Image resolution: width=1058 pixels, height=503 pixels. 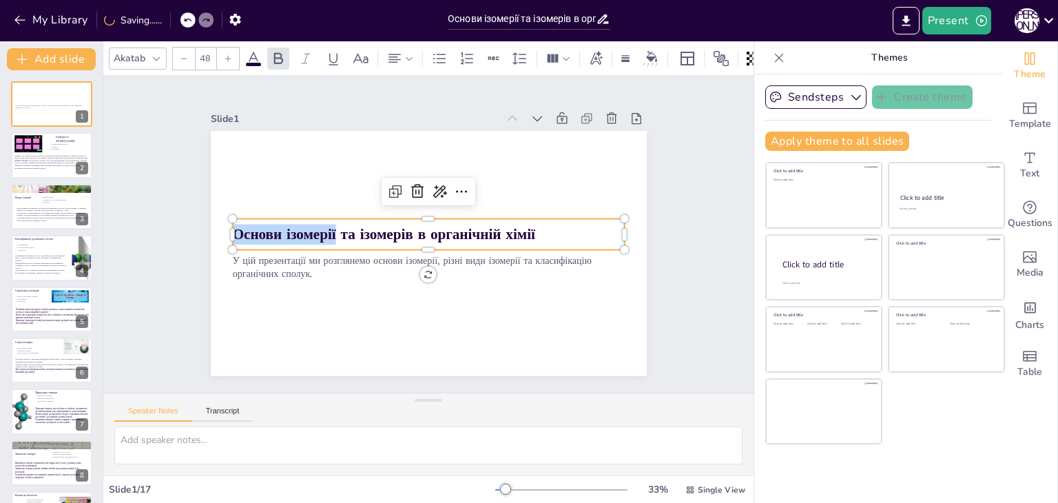 What do you see at coordinates (52, 454) in the screenshot?
I see `p: Значення ізомерії` at bounding box center [52, 454].